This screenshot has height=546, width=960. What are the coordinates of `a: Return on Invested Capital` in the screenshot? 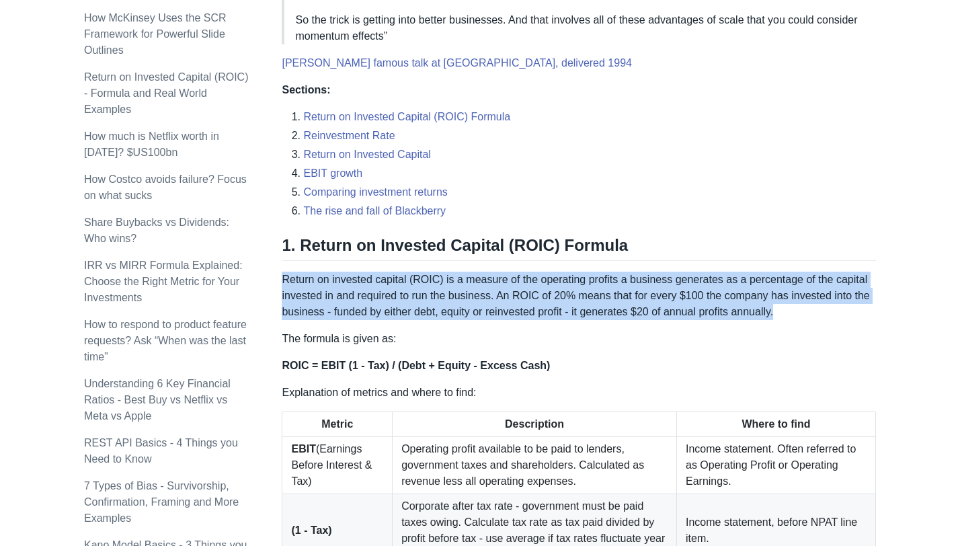 It's located at (366, 154).